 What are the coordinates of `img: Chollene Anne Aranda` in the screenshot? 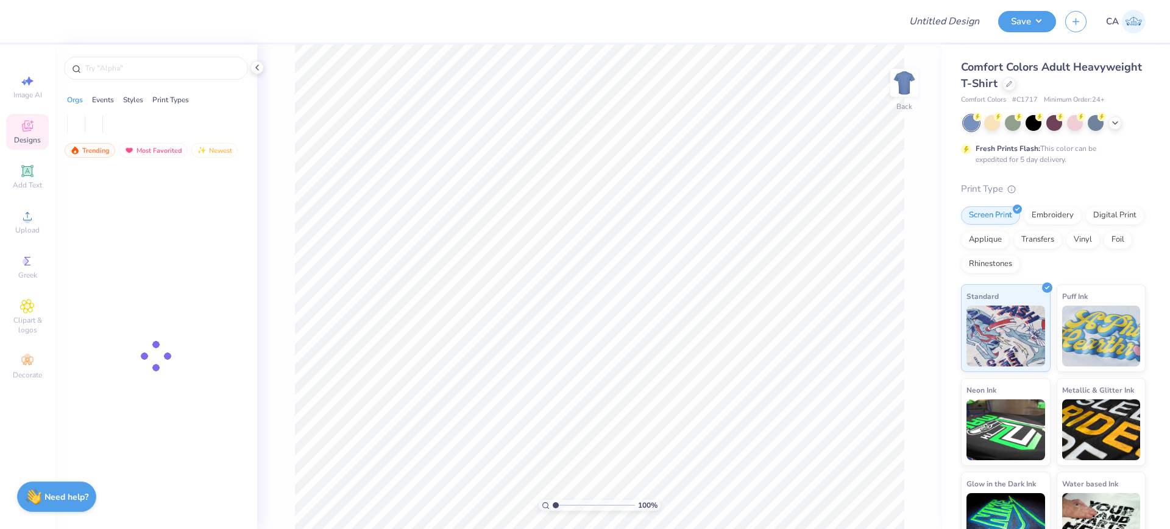 It's located at (1133, 21).